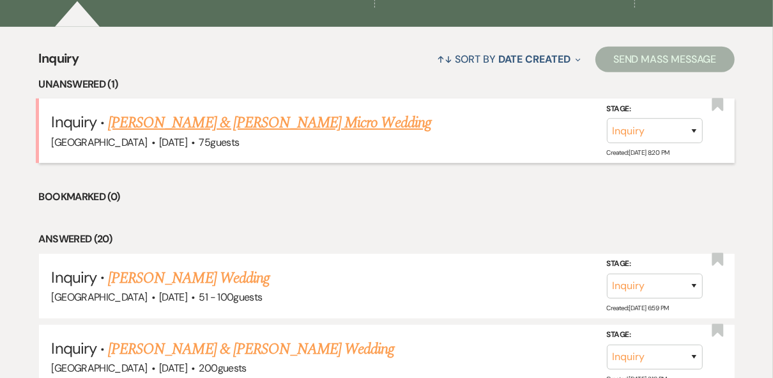  What do you see at coordinates (219, 142) in the screenshot?
I see `span: 75 guests` at bounding box center [219, 142].